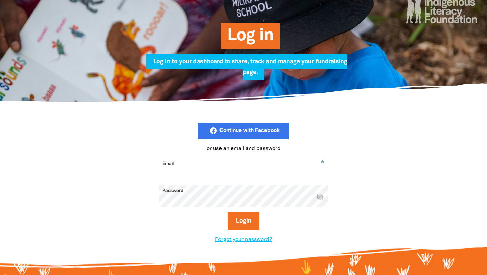  Describe the element at coordinates (243, 148) in the screenshot. I see `p: or use an email and password` at that location.